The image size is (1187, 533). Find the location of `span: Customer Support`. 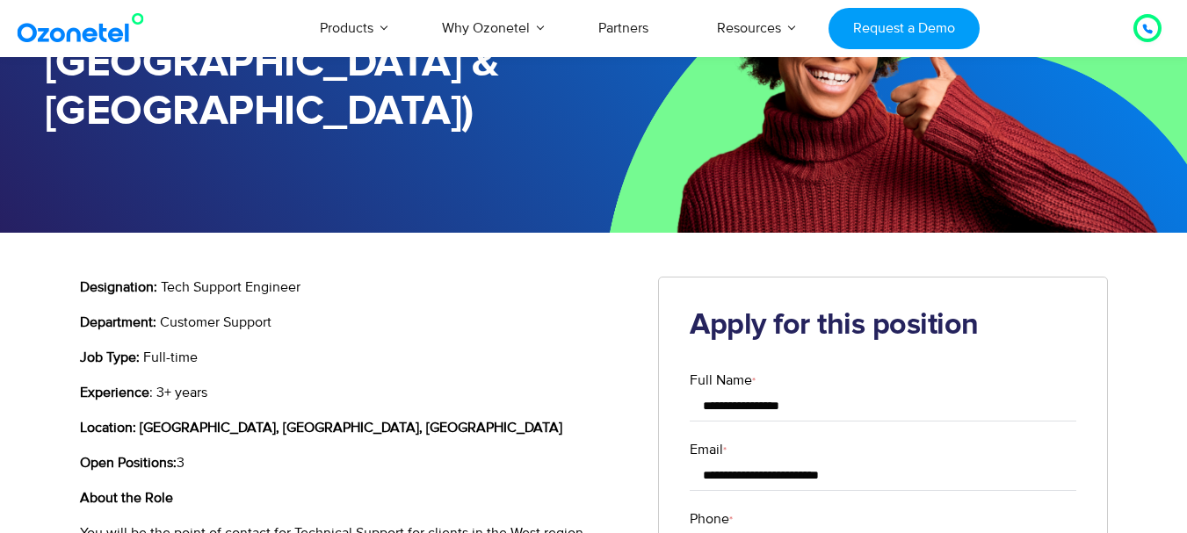

span: Customer Support is located at coordinates (215, 322).